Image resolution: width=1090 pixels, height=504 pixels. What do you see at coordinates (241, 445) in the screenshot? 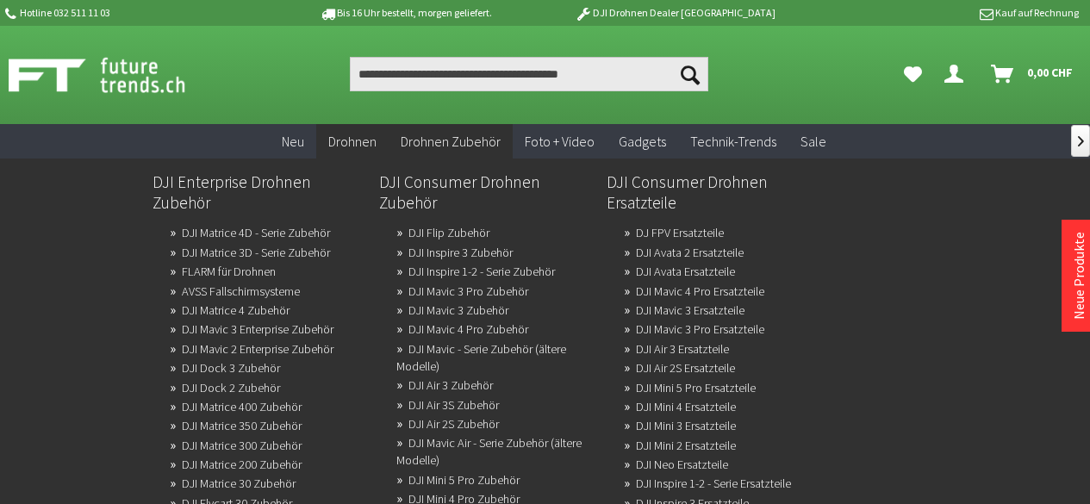
I see `a: DJI Matrice 300 Zubehör` at bounding box center [241, 445].